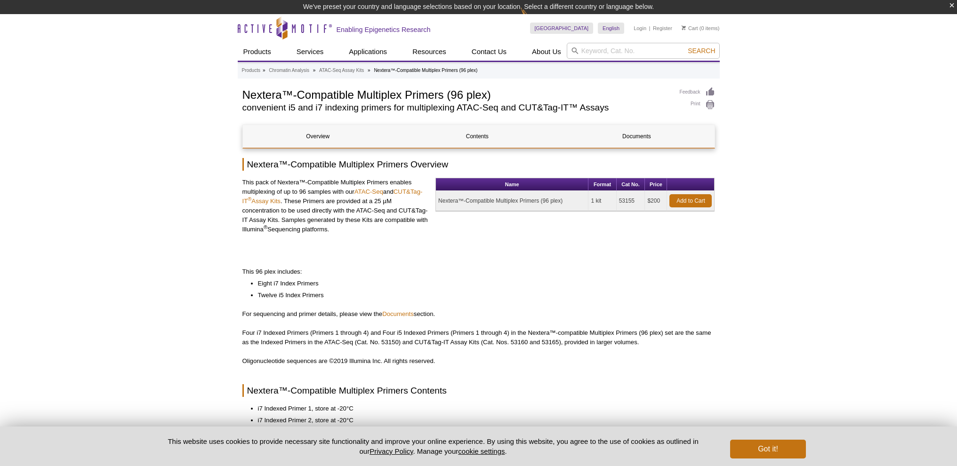  Describe the element at coordinates (683, 28) in the screenshot. I see `img: Your Cart` at that location.